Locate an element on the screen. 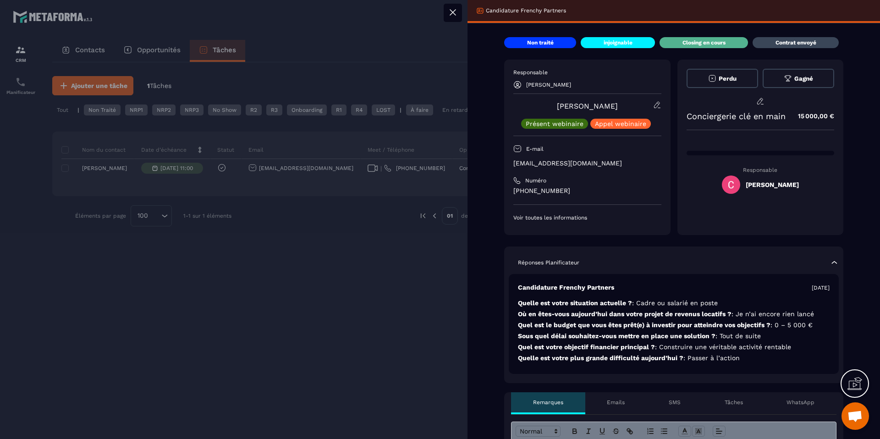 The height and width of the screenshot is (439, 880). p: Quelle est votre situation actuelle ? is located at coordinates (674, 303).